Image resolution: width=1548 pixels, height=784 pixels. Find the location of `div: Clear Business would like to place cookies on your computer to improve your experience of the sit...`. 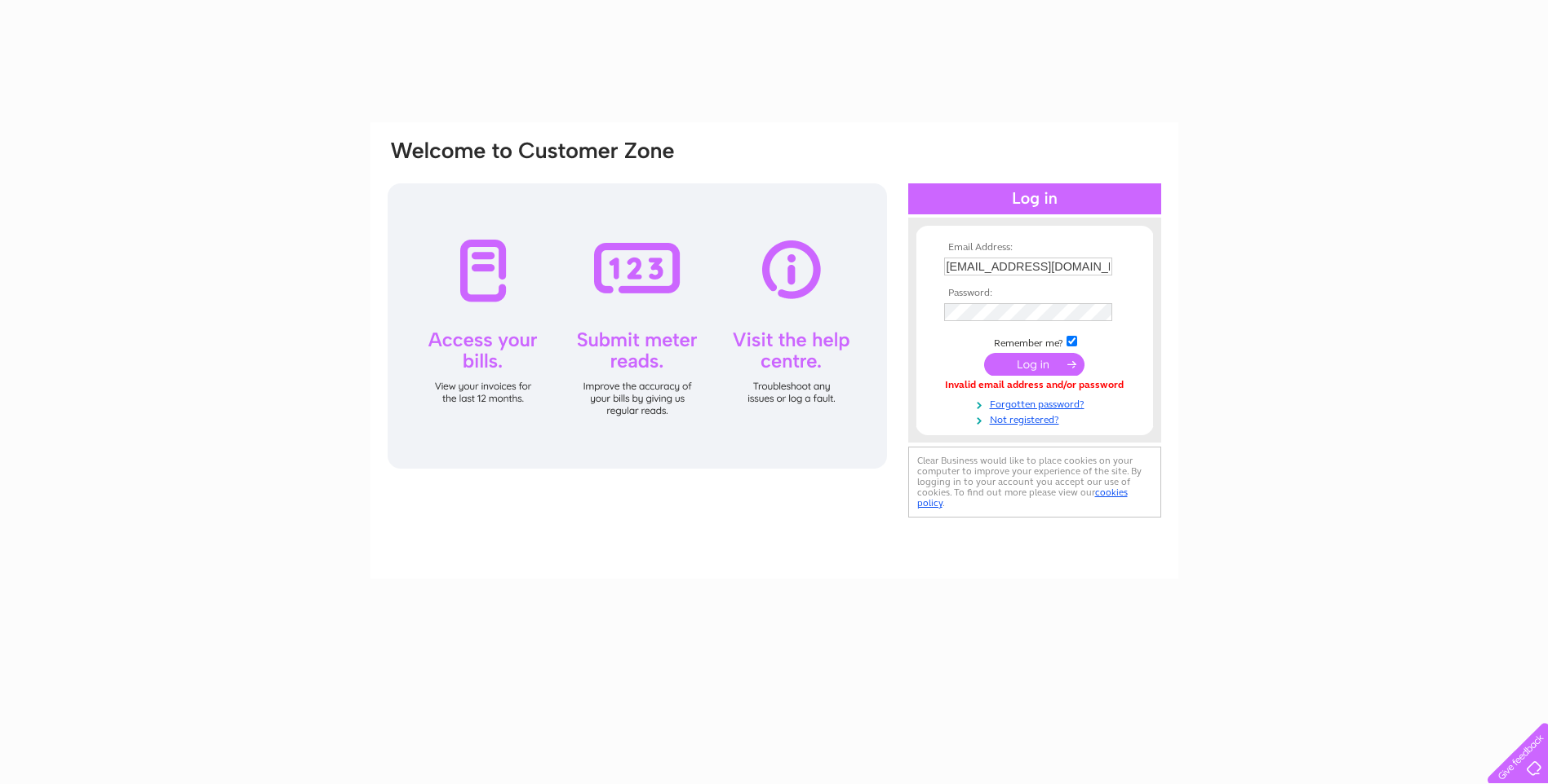

div: Clear Business would like to place cookies on your computer to improve your experience of the sit... is located at coordinates (1035, 482).